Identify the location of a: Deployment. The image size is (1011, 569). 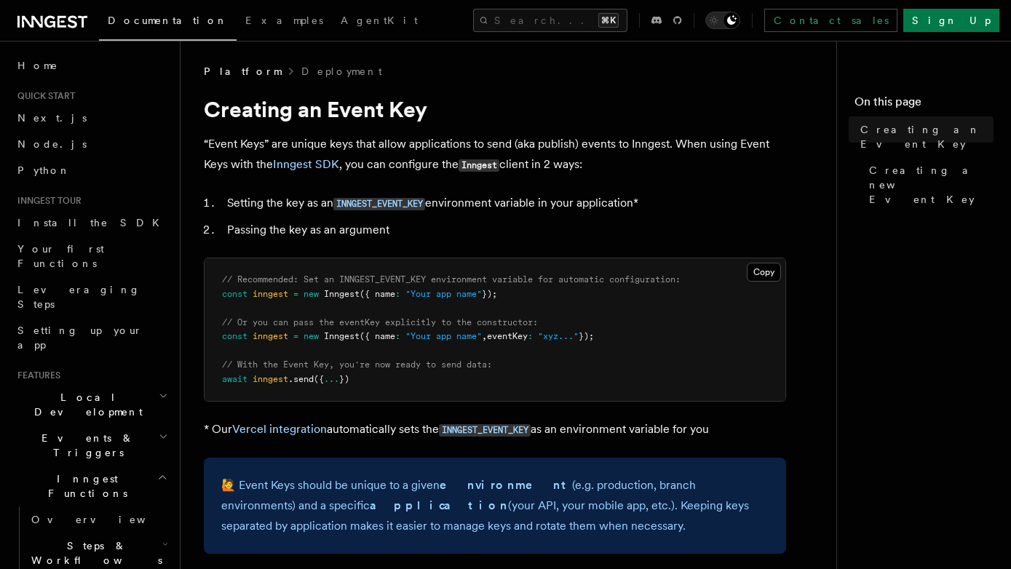
(341, 71).